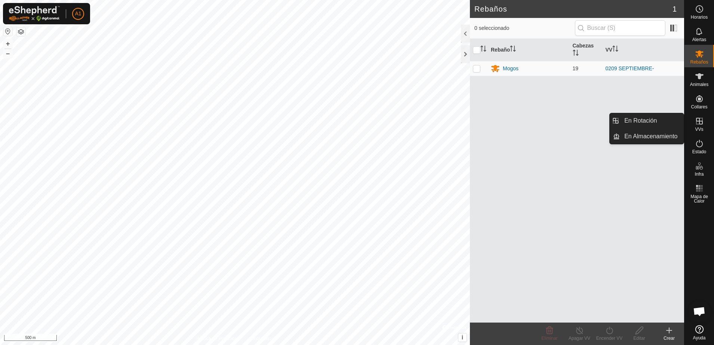 The image size is (714, 345). What do you see at coordinates (639, 338) in the screenshot?
I see `div: Editar` at bounding box center [639, 338].